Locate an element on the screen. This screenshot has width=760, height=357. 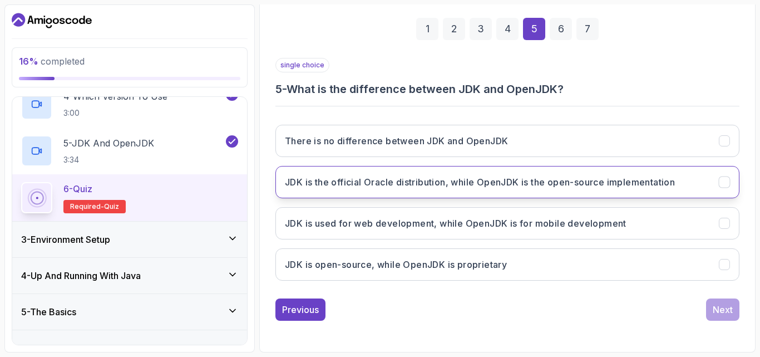
p: single choice is located at coordinates (302, 65).